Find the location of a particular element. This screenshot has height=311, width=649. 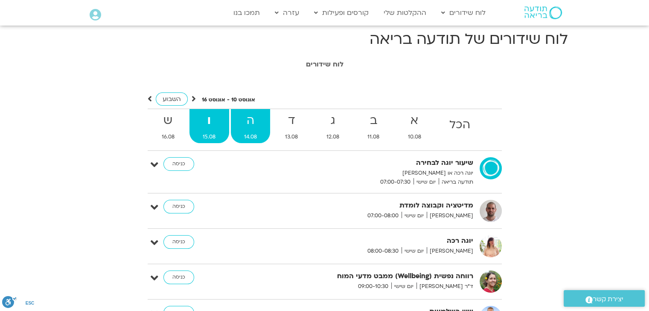

strong: ש is located at coordinates (168, 121).